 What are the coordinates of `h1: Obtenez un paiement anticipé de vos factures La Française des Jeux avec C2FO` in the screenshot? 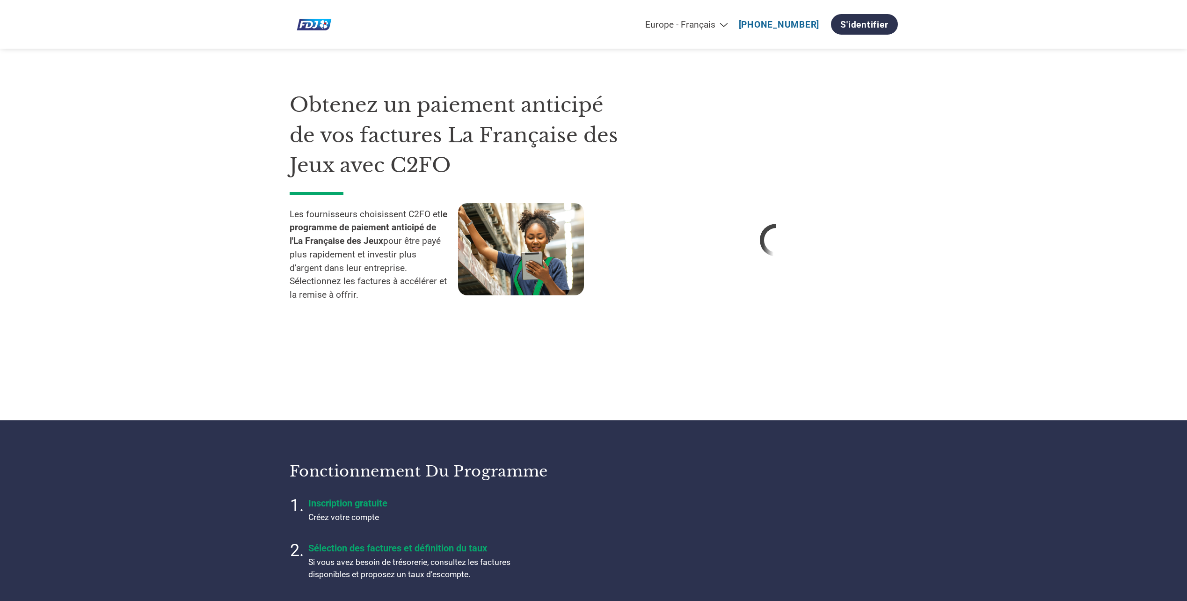 It's located at (458, 135).